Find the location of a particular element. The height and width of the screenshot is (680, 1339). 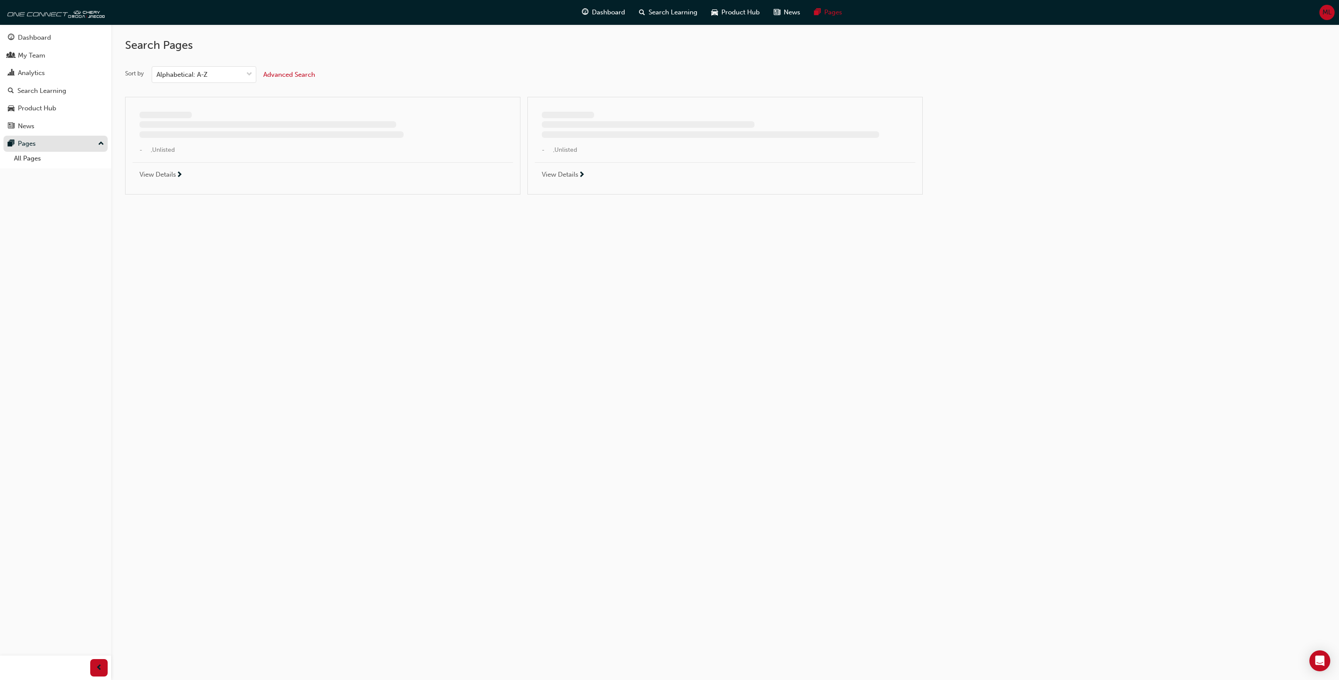

span: Pages is located at coordinates (833, 12).